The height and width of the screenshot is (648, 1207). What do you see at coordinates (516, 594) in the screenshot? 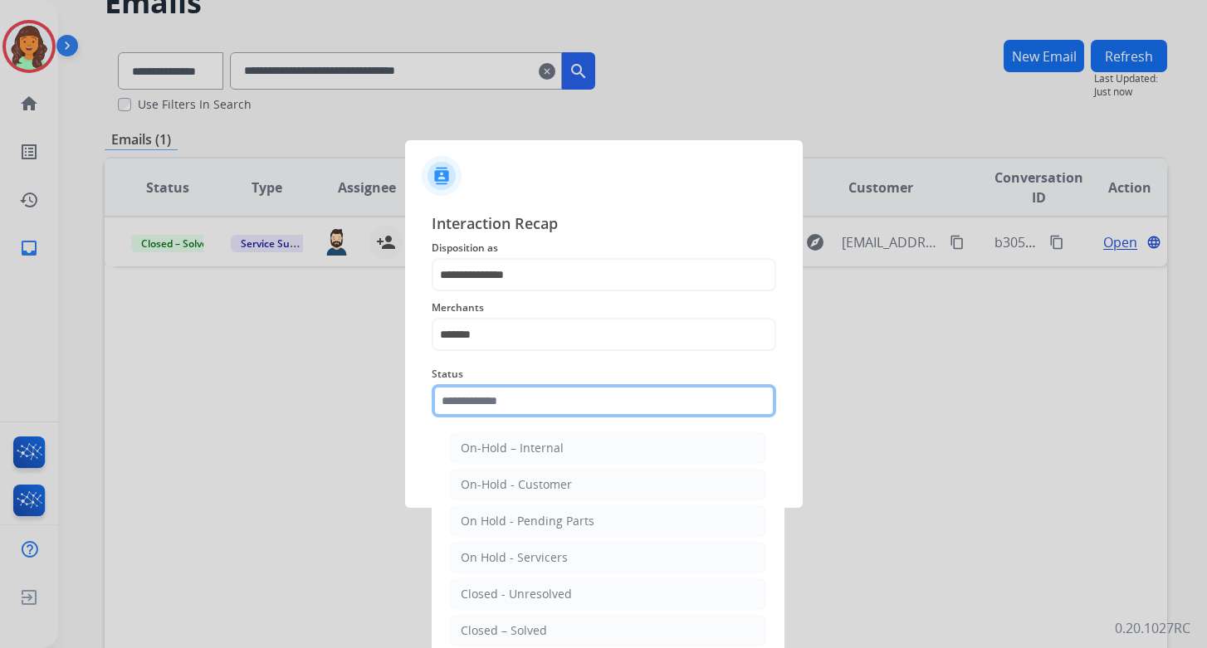
I see `div: Closed - Unresolved` at bounding box center [516, 594].